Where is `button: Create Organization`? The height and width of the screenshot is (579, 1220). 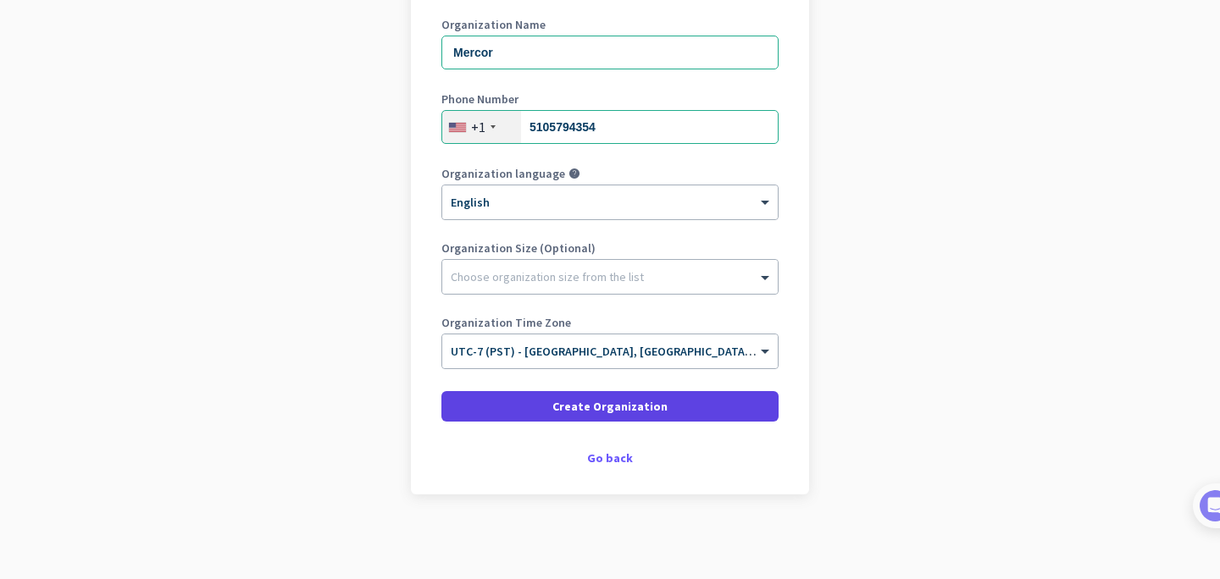
button: Create Organization is located at coordinates (610, 407).